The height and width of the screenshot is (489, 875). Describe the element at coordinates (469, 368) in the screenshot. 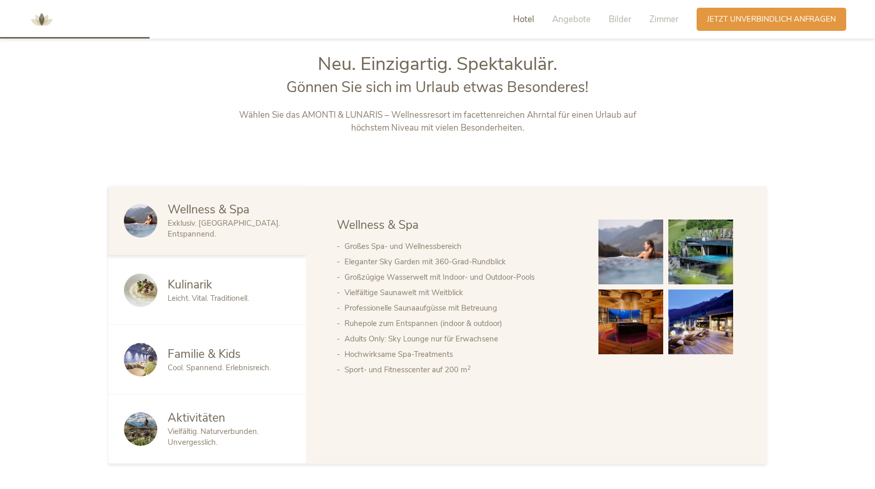

I see `sup: 2` at that location.